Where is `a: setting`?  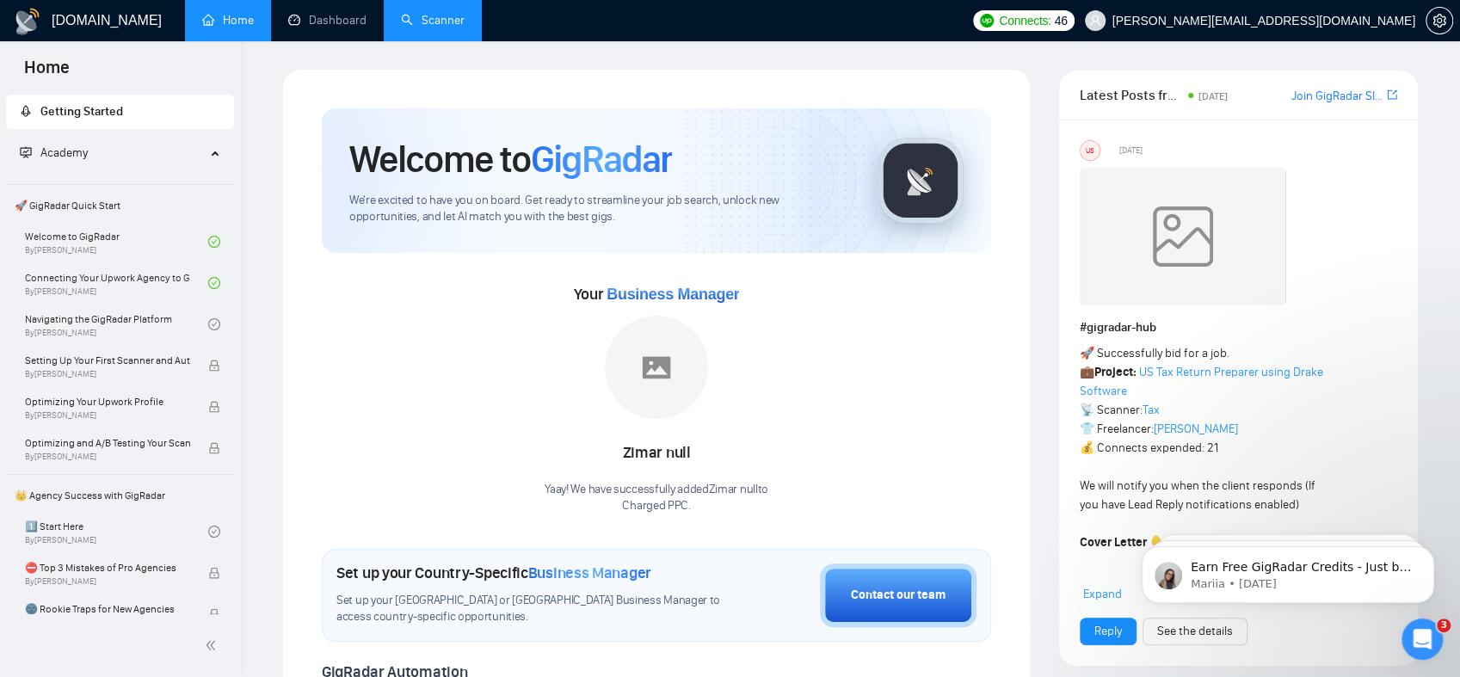
a: setting is located at coordinates (1439, 21).